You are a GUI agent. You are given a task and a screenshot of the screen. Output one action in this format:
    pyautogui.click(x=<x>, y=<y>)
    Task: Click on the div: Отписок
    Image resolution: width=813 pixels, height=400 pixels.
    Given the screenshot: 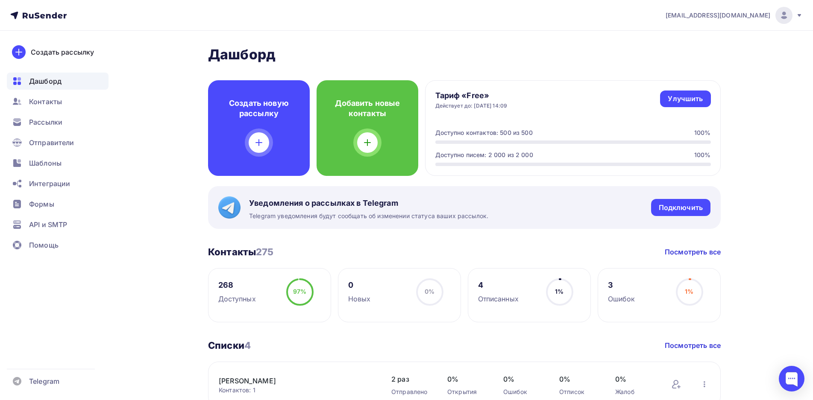 What is the action you would take?
    pyautogui.click(x=578, y=392)
    